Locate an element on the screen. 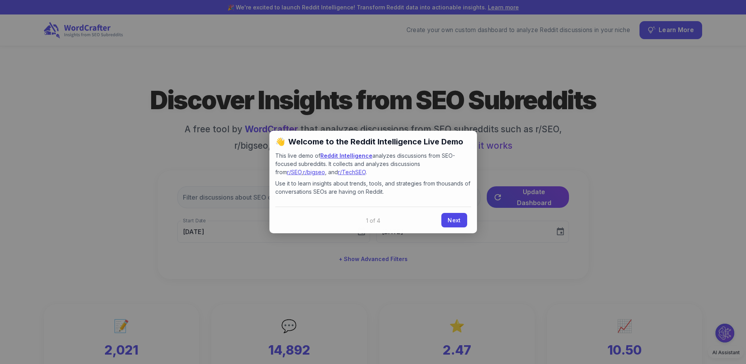 This screenshot has width=746, height=364. a: r/SEO is located at coordinates (294, 172).